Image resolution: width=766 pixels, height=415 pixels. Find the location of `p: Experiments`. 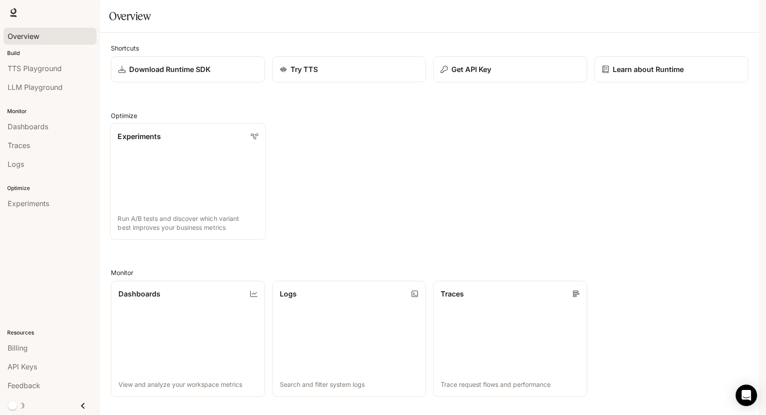

p: Experiments is located at coordinates (139, 136).